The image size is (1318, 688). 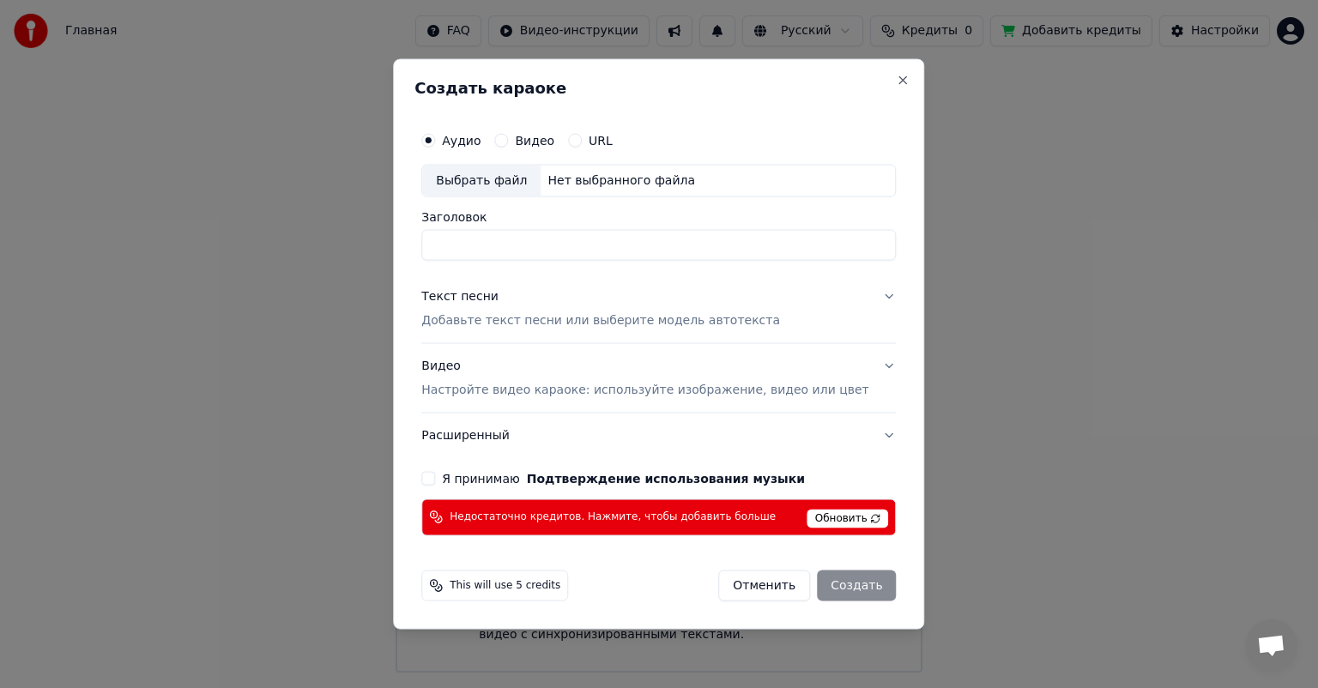 I want to click on button: Текст песниДобавьте текст песни или выберите модель автотекста, so click(x=658, y=309).